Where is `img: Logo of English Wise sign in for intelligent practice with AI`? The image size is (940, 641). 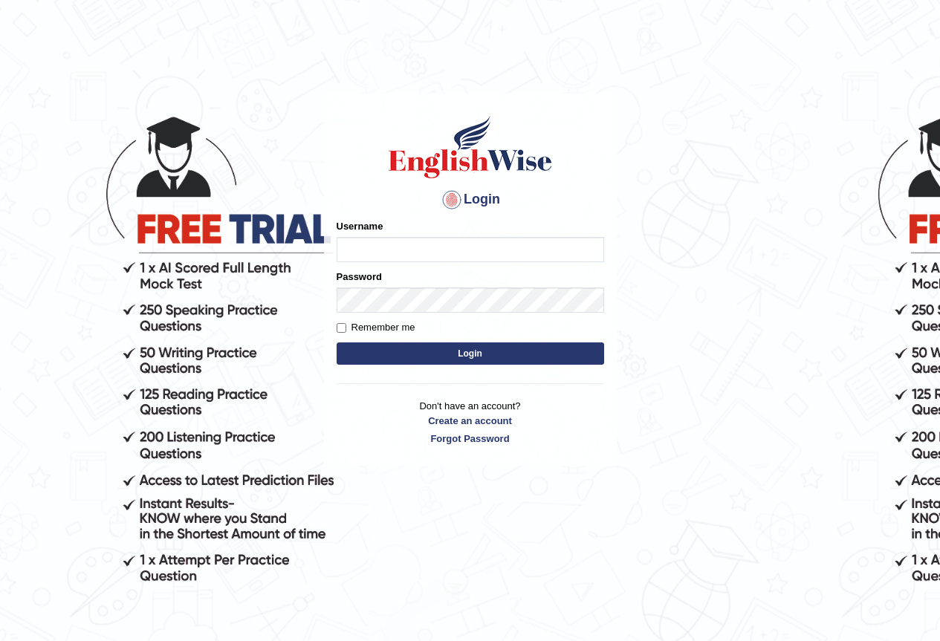 img: Logo of English Wise sign in for intelligent practice with AI is located at coordinates (470, 147).